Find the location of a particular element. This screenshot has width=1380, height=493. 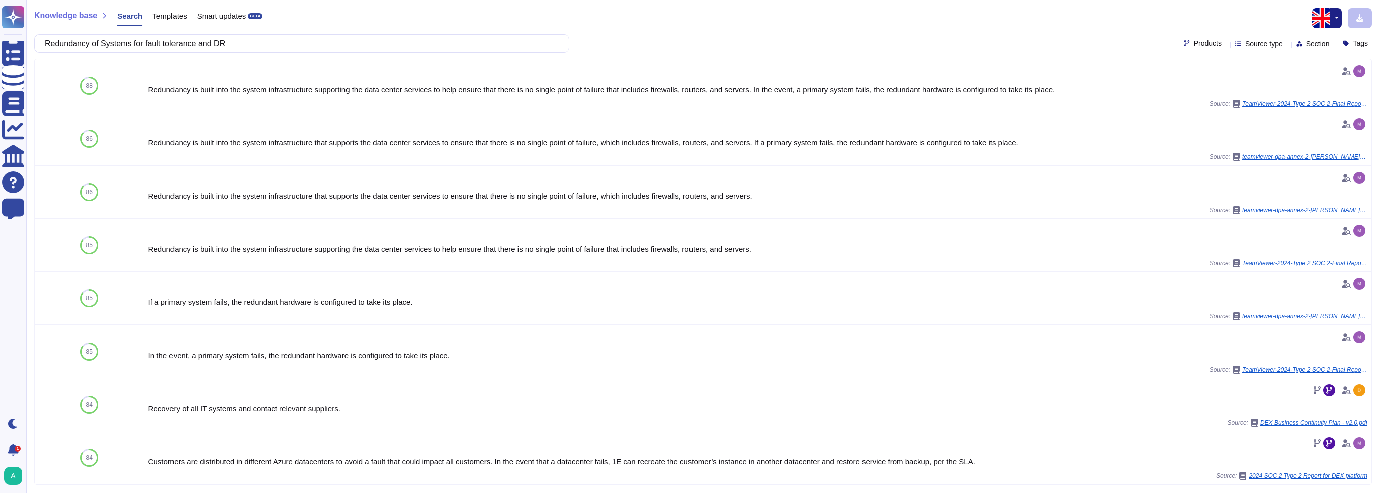

span: Section is located at coordinates (1318, 44).